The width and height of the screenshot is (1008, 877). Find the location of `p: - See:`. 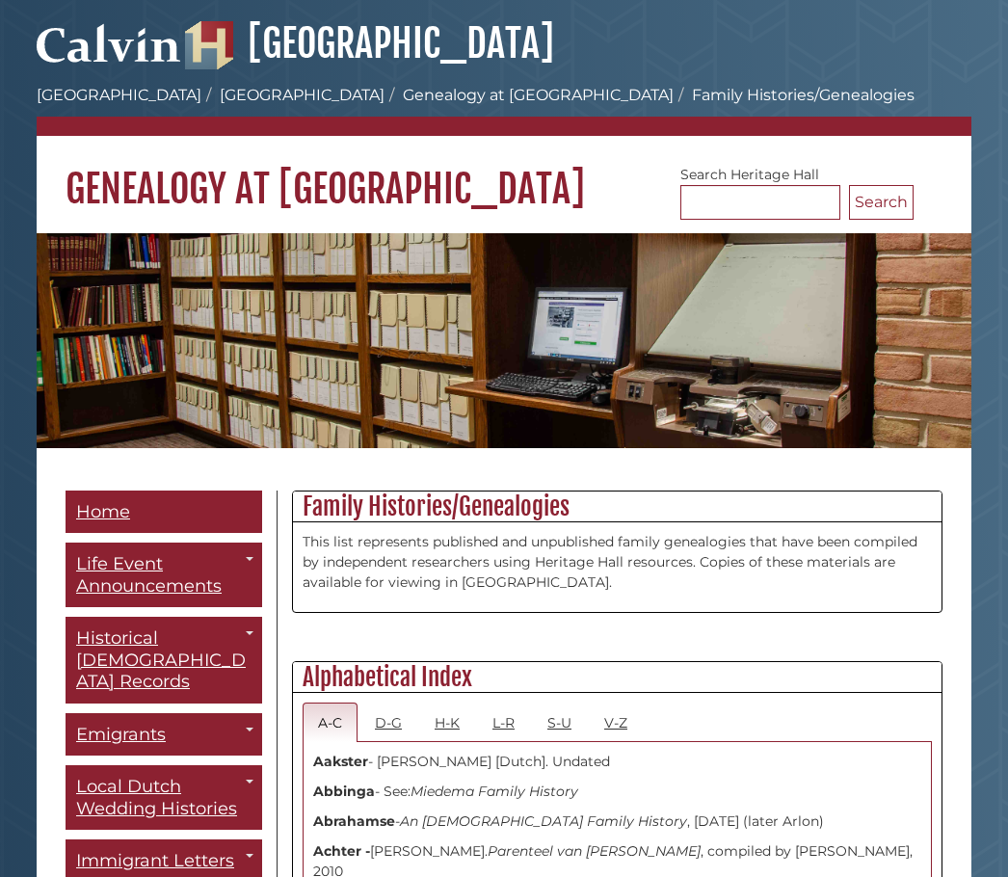

p: - See: is located at coordinates (617, 791).